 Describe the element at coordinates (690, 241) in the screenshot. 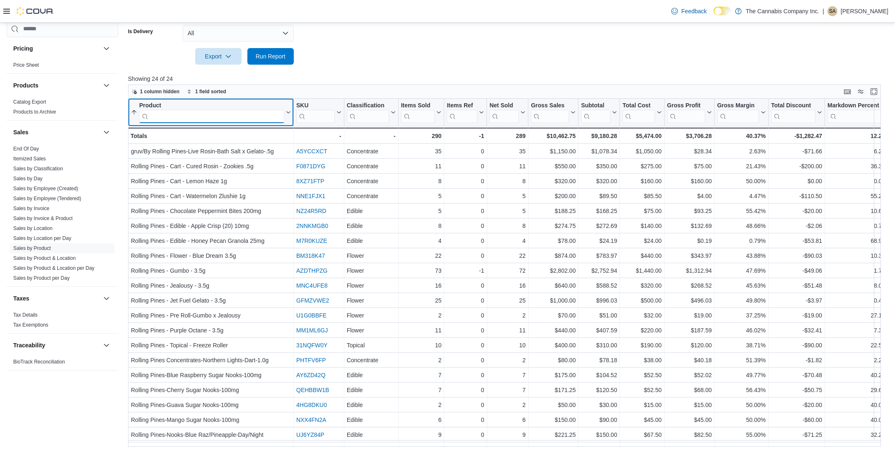

I see `div: $0.19` at that location.